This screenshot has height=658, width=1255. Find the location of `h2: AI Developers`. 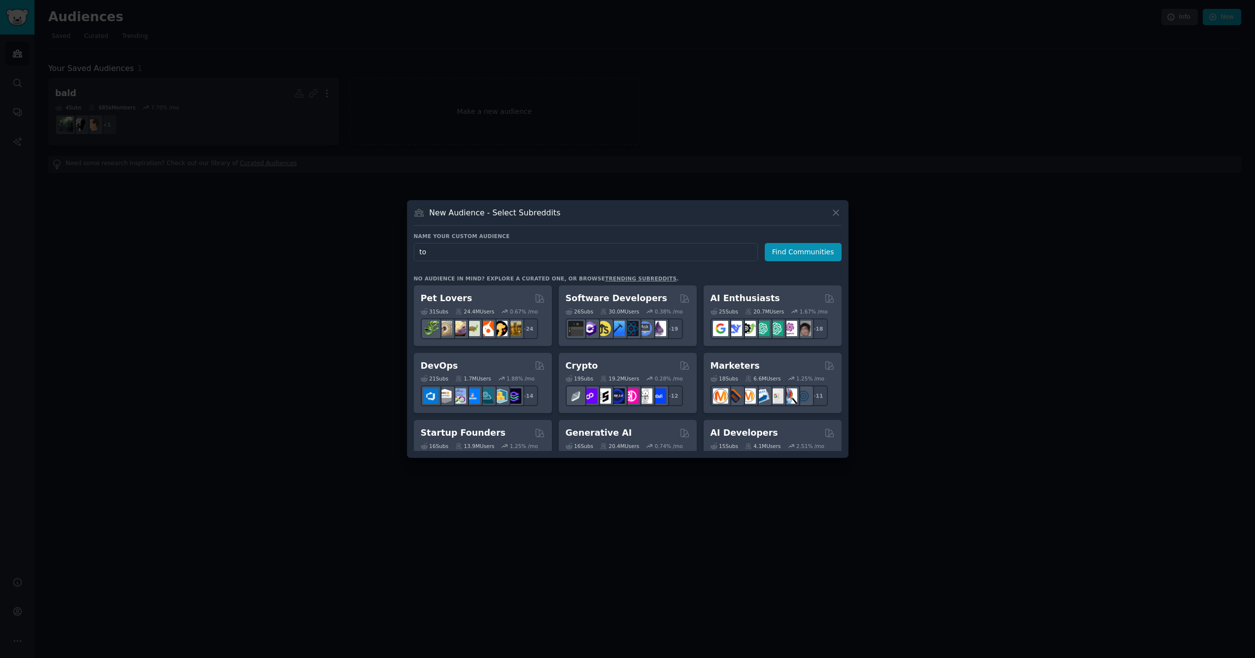

h2: AI Developers is located at coordinates (744, 433).